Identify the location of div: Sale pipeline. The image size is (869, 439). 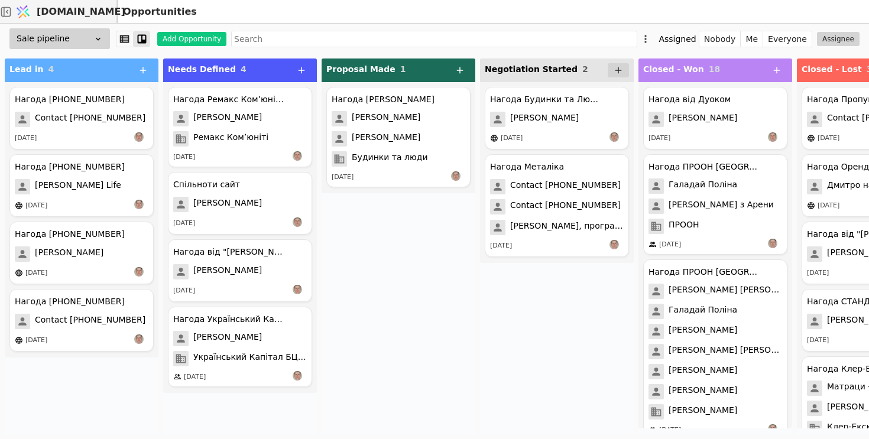
(60, 38).